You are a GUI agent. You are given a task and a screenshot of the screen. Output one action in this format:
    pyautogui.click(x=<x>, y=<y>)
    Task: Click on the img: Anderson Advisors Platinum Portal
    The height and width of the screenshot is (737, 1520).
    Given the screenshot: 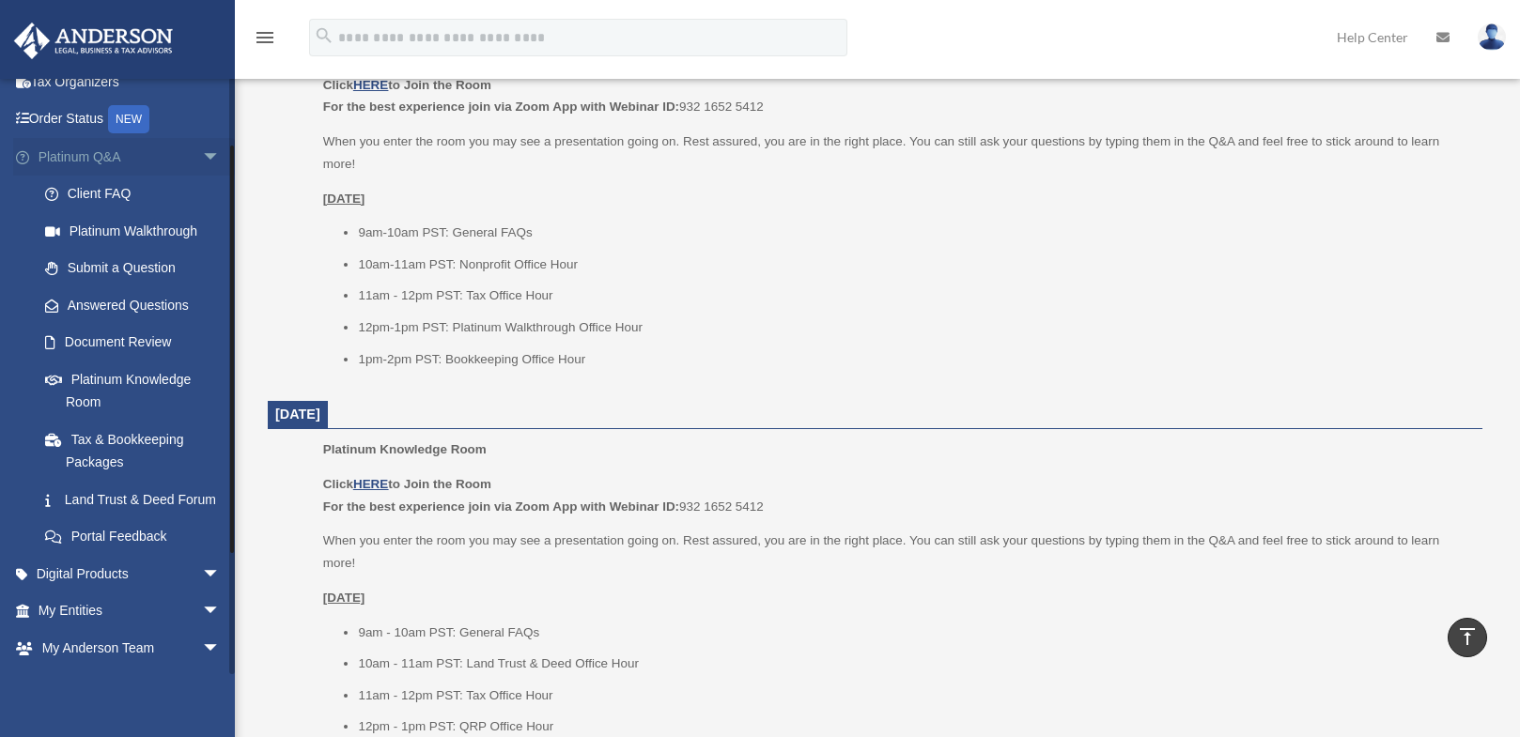 What is the action you would take?
    pyautogui.click(x=93, y=40)
    